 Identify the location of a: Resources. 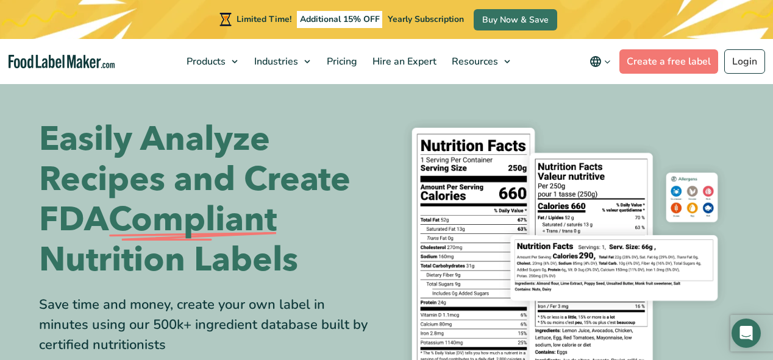
(481, 62).